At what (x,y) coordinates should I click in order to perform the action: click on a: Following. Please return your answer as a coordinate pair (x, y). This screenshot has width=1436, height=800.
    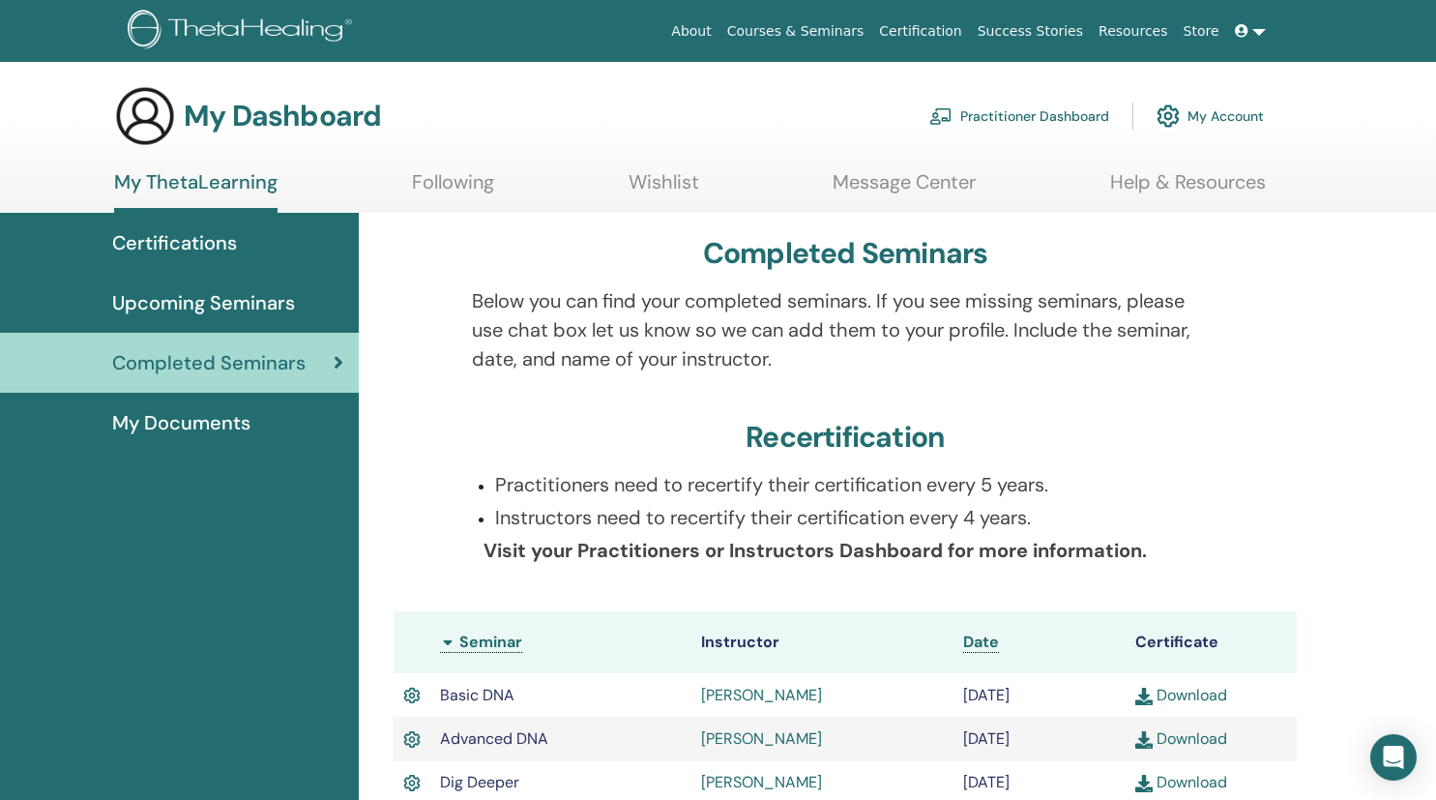
    Looking at the image, I should click on (452, 189).